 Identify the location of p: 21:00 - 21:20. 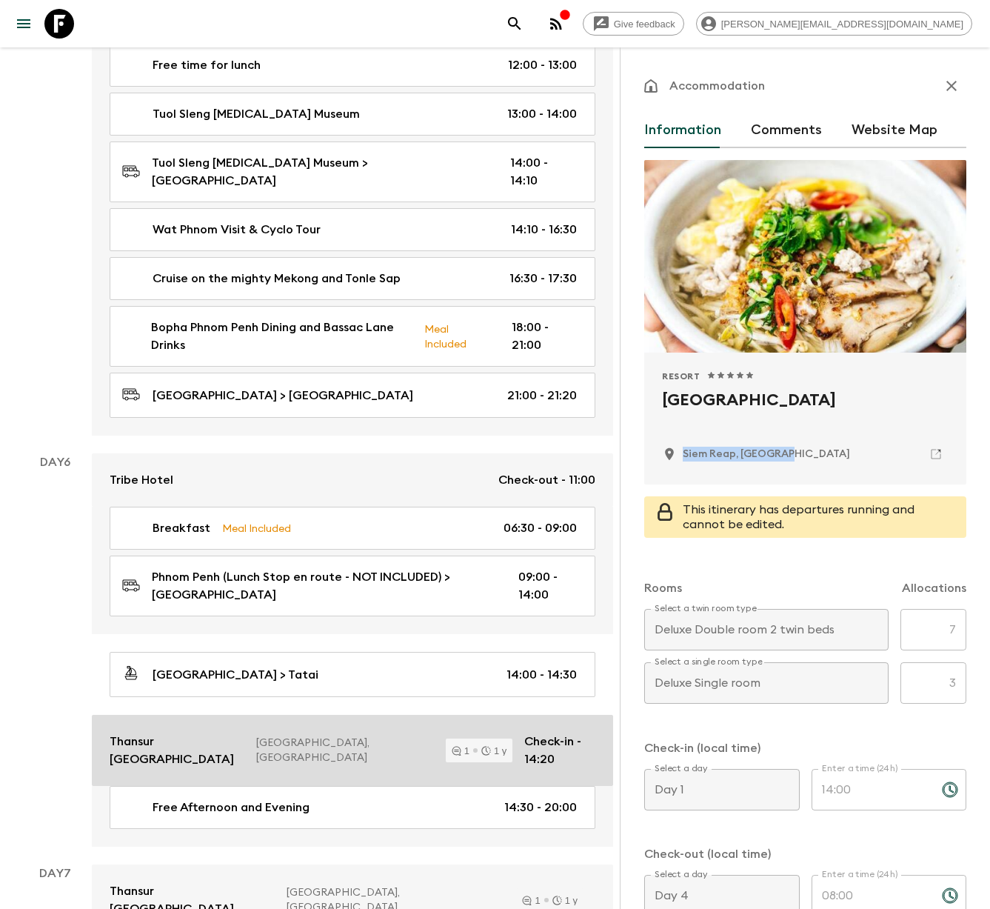
(542, 396).